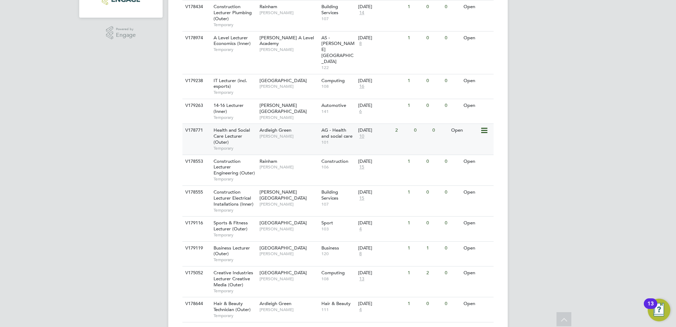  What do you see at coordinates (230, 226) in the screenshot?
I see `span: Sports & Fitness Lecturer (Outer)` at bounding box center [230, 226].